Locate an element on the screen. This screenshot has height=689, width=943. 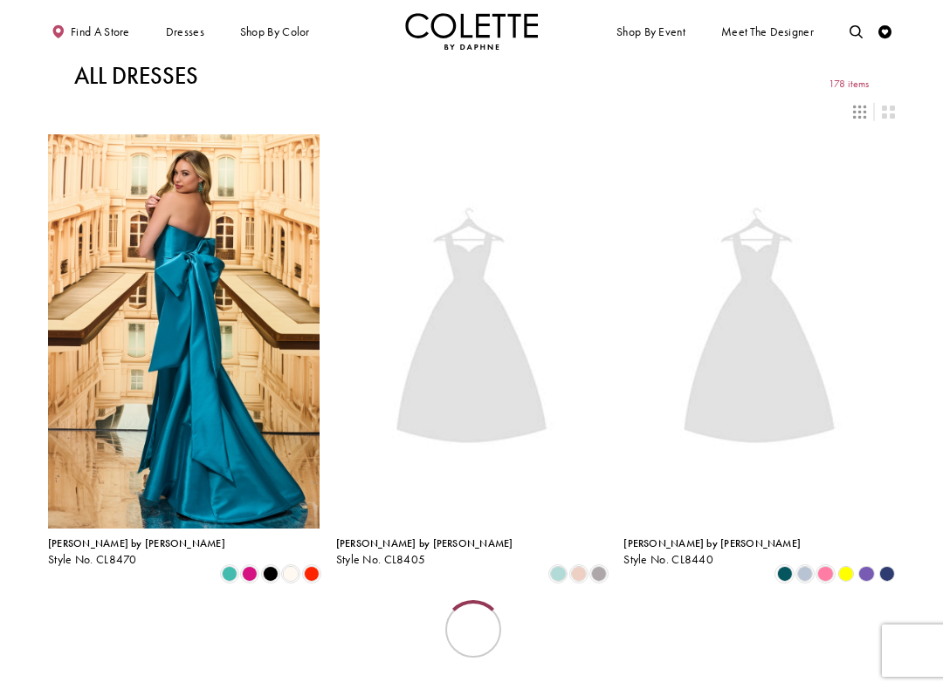
a: Visit Colette by Daphne Style No. CL8470 Page is located at coordinates (183, 332).